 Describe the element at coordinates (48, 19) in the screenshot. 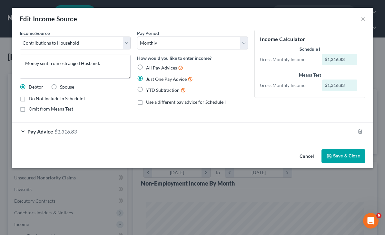

I see `div: Edit Income Source` at that location.